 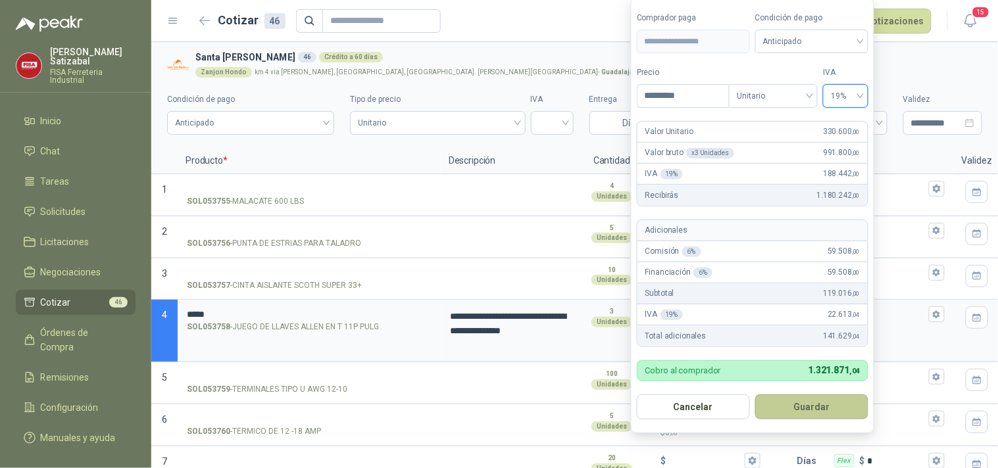 I want to click on input: SOL053756-PUNTA DE ESTRIAS PARA TALADRO, so click(x=309, y=231).